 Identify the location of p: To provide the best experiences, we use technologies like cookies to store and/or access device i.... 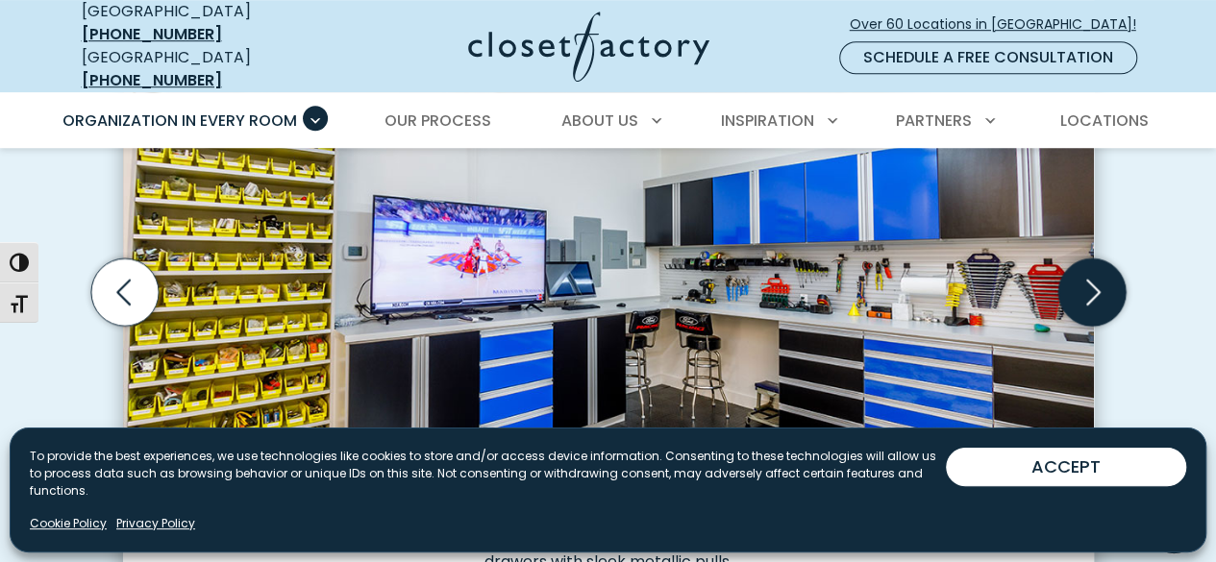
(487, 474).